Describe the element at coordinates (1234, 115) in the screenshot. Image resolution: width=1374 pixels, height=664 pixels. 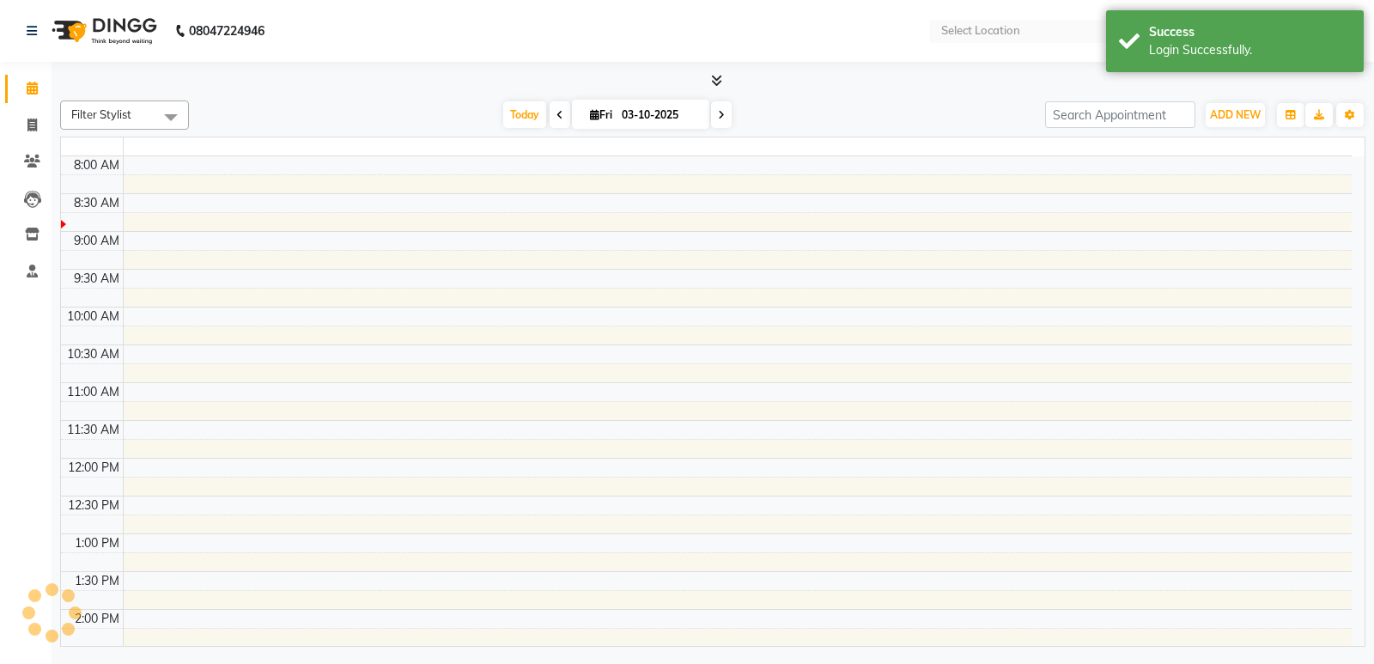
I see `button: ADD NEW` at that location.